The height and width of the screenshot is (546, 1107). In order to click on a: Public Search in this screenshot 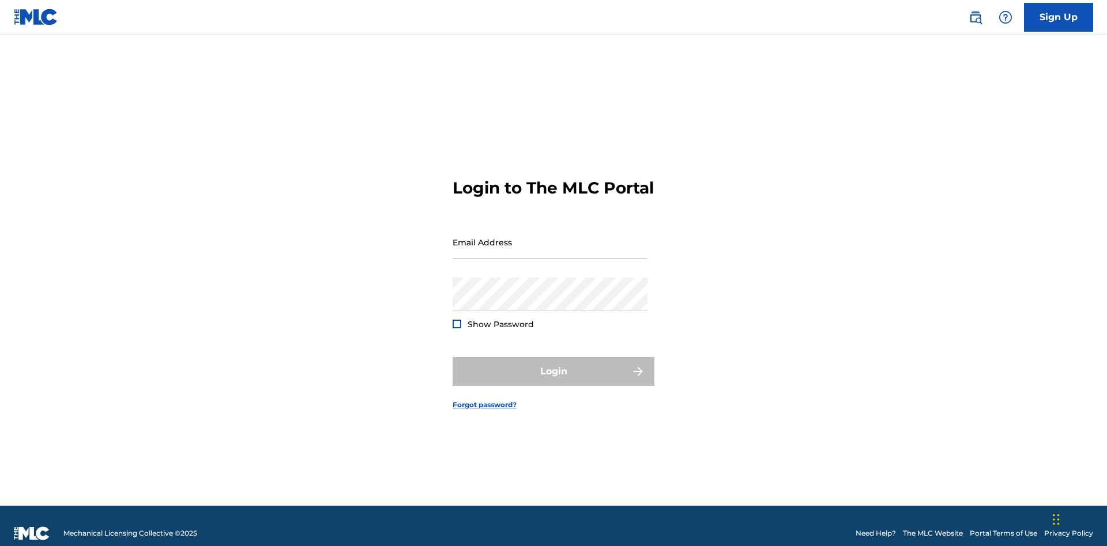, I will do `click(975, 17)`.